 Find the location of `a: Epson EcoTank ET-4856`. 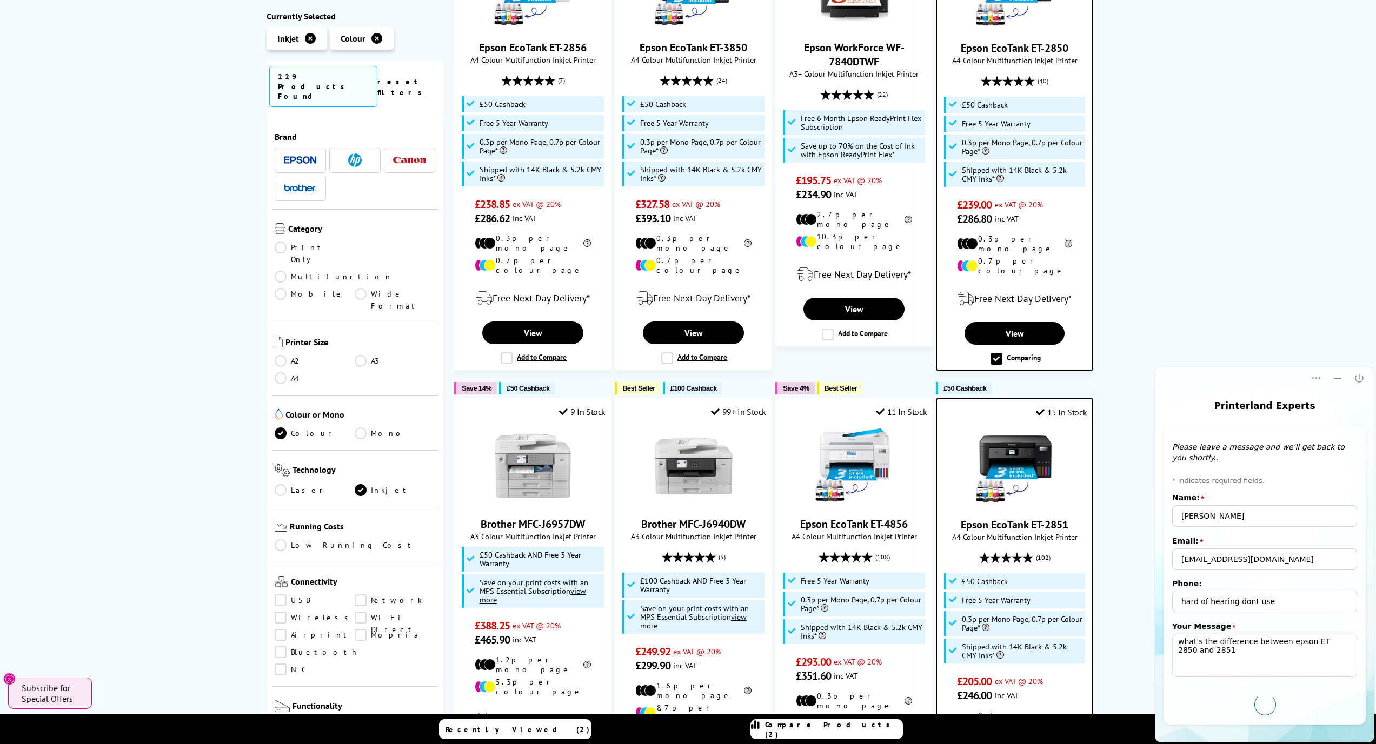

a: Epson EcoTank ET-4856 is located at coordinates (854, 503).